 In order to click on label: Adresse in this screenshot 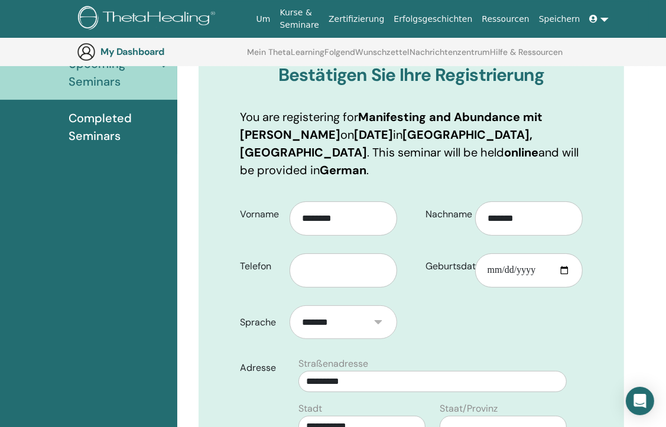, I will do `click(261, 368)`.